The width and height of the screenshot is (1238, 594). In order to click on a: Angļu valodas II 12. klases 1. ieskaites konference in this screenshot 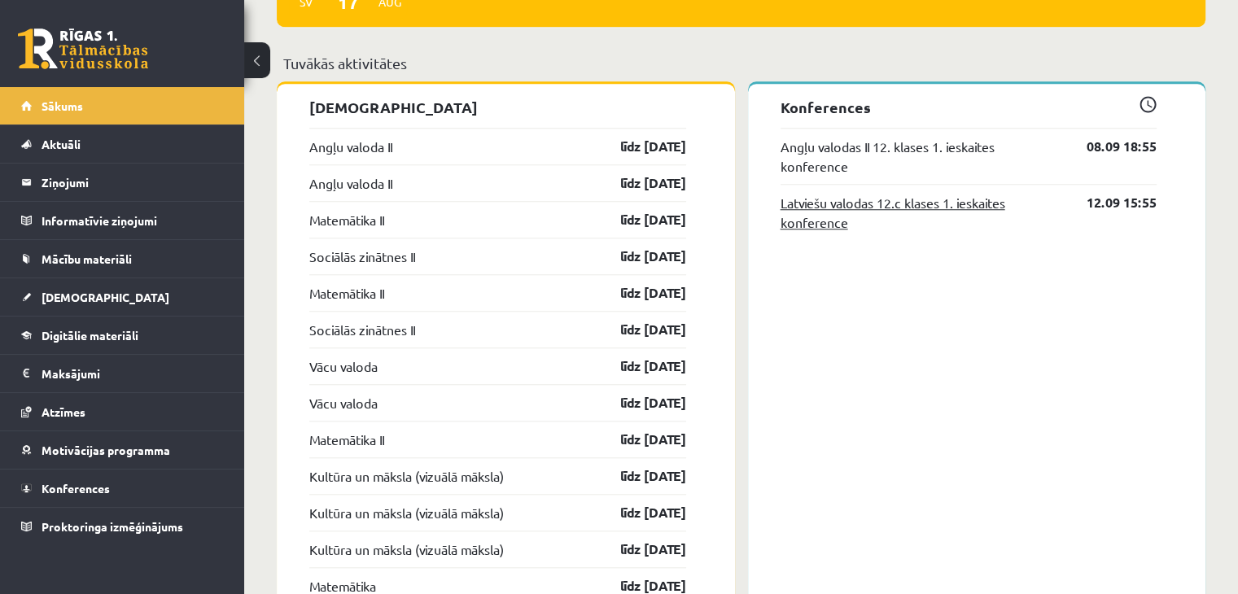, I will do `click(921, 156)`.